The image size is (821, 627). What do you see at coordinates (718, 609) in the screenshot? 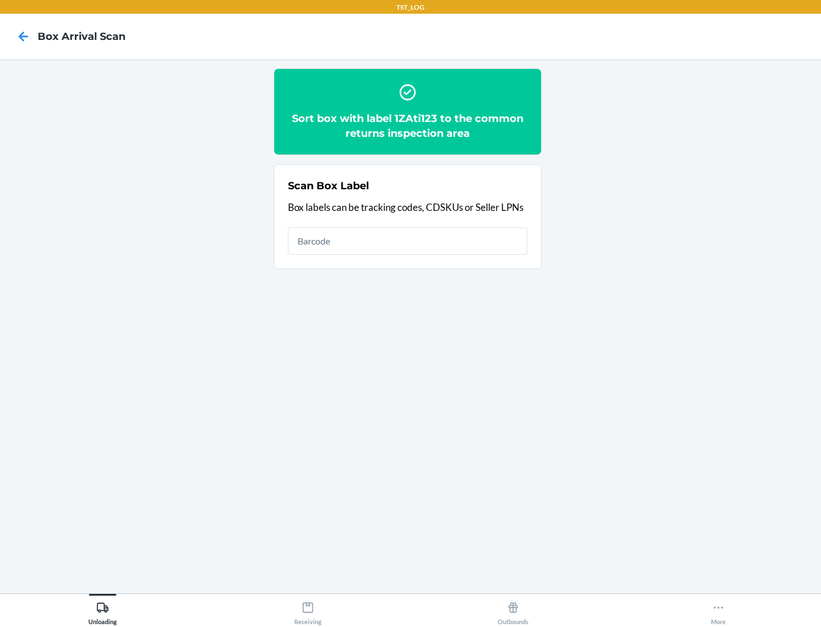
I see `button: More` at bounding box center [718, 609].